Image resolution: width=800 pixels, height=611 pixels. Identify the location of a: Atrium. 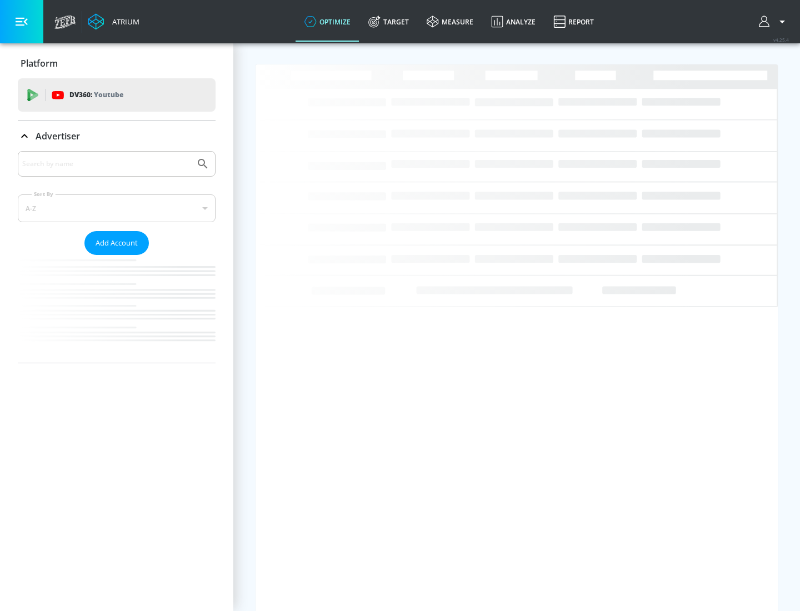
(113, 22).